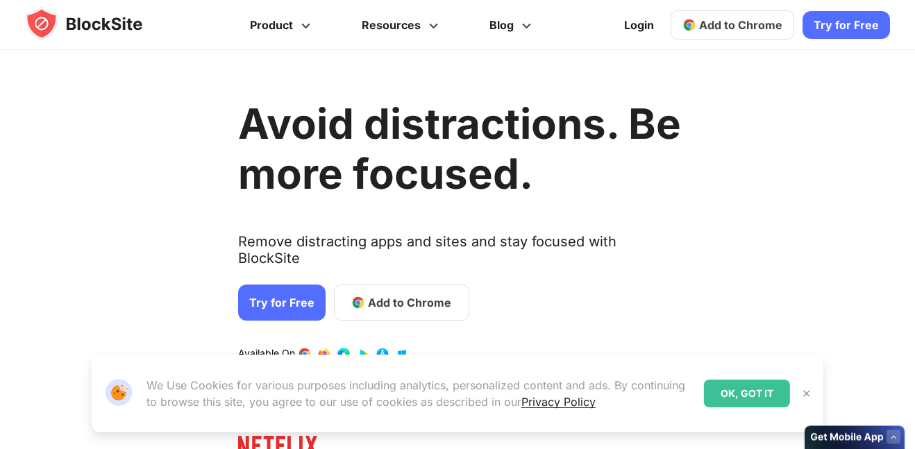 The width and height of the screenshot is (915, 449). Describe the element at coordinates (806, 393) in the screenshot. I see `img: Close` at that location.